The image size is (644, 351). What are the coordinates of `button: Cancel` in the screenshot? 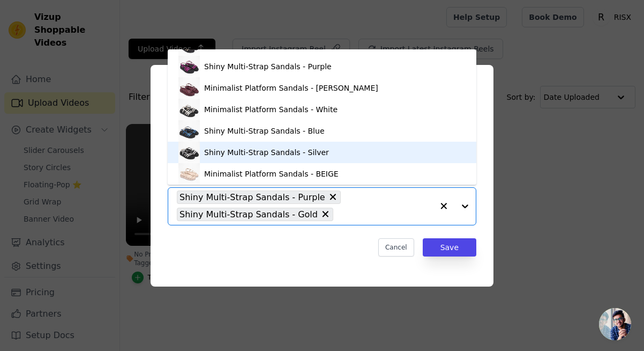 It's located at (396, 247).